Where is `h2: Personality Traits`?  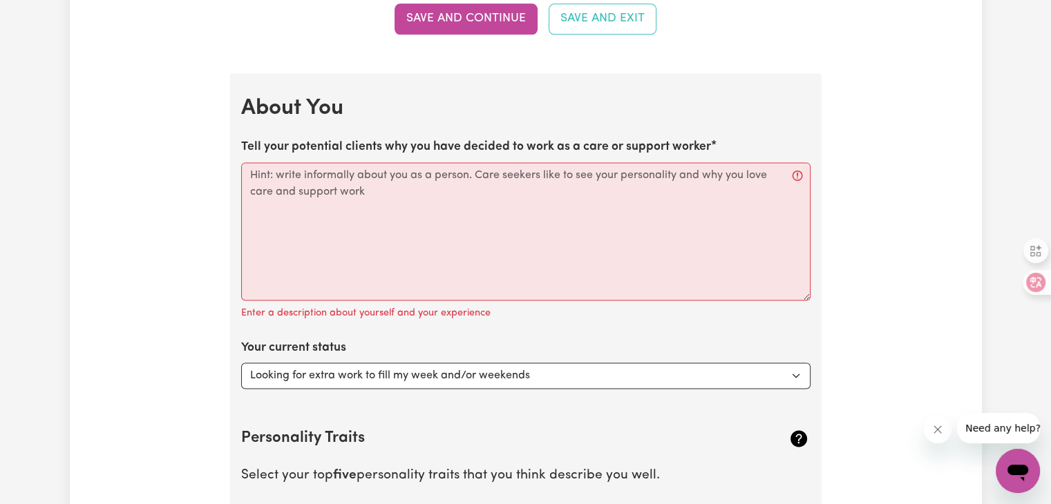 h2: Personality Traits is located at coordinates (478, 439).